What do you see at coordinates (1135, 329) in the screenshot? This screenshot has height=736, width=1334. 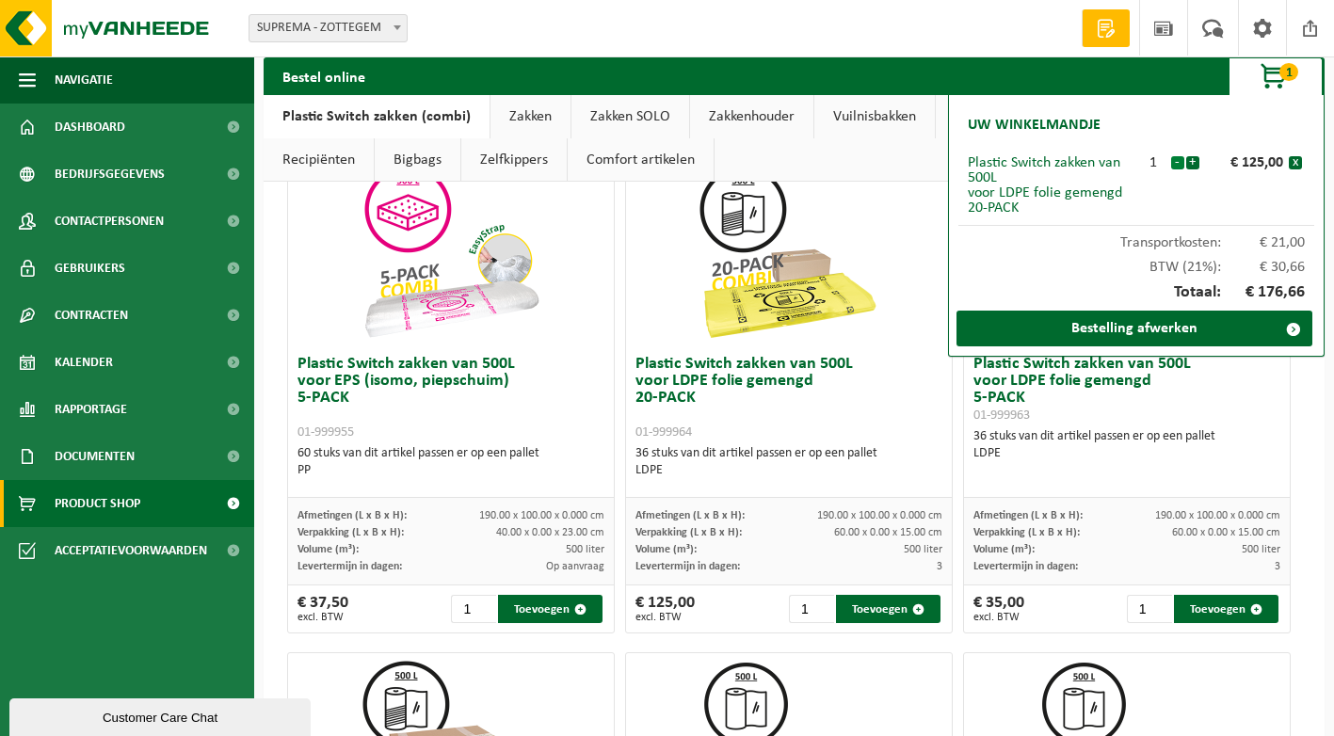 I see `a: Bestelling afwerken` at bounding box center [1135, 329].